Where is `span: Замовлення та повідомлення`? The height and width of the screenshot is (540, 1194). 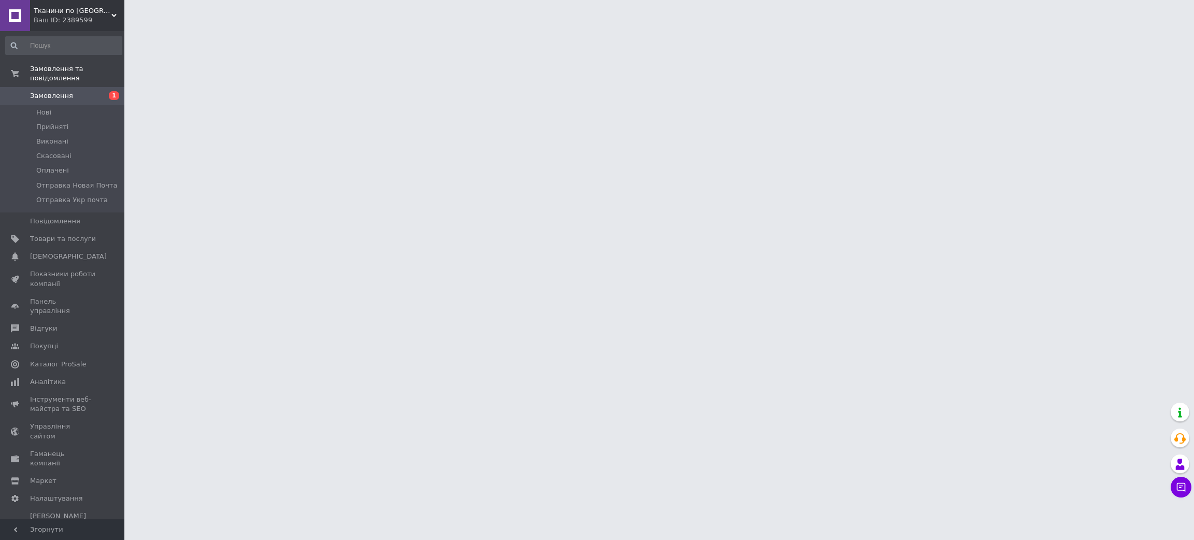
span: Замовлення та повідомлення is located at coordinates (77, 74).